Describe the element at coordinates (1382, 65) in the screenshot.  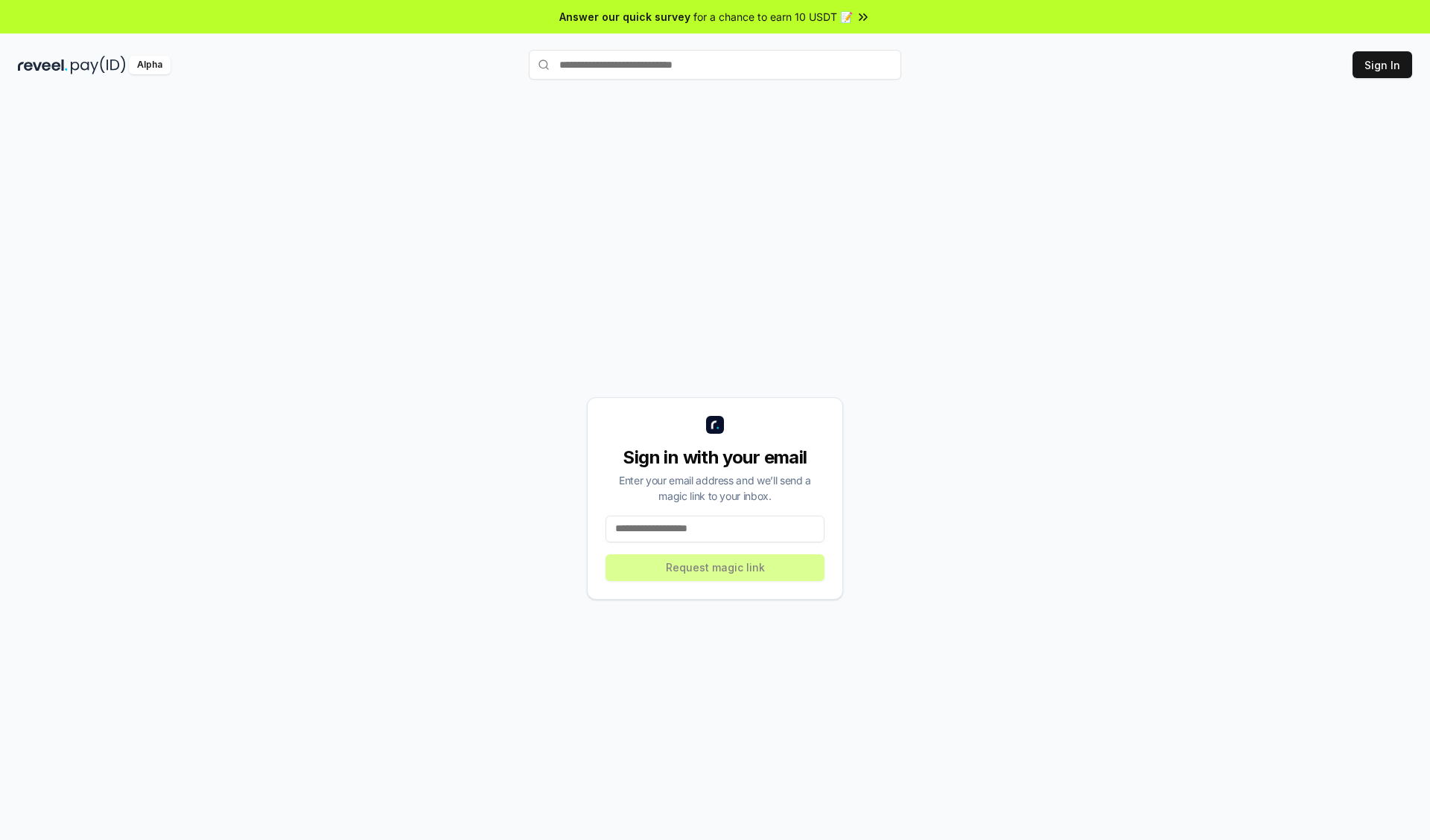
I see `button: Sign In` at that location.